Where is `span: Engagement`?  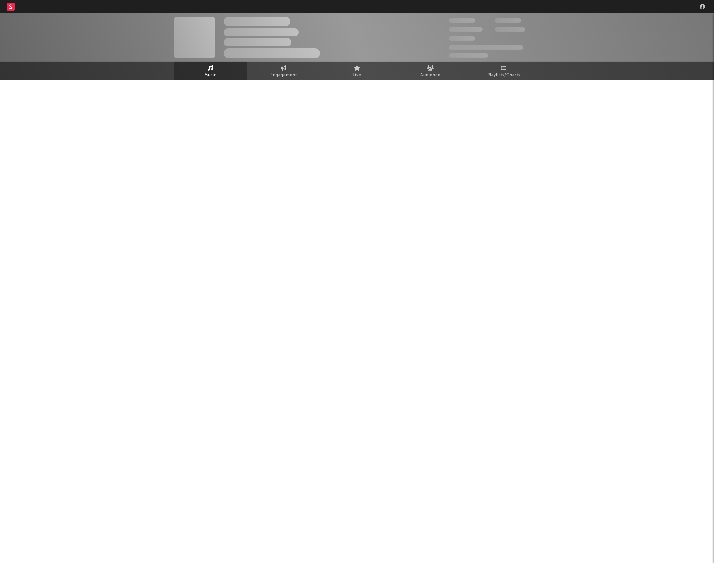 span: Engagement is located at coordinates (284, 75).